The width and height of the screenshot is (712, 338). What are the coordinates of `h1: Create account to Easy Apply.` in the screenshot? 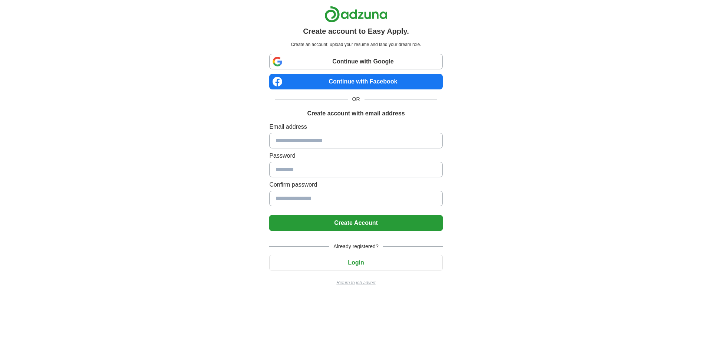 It's located at (356, 31).